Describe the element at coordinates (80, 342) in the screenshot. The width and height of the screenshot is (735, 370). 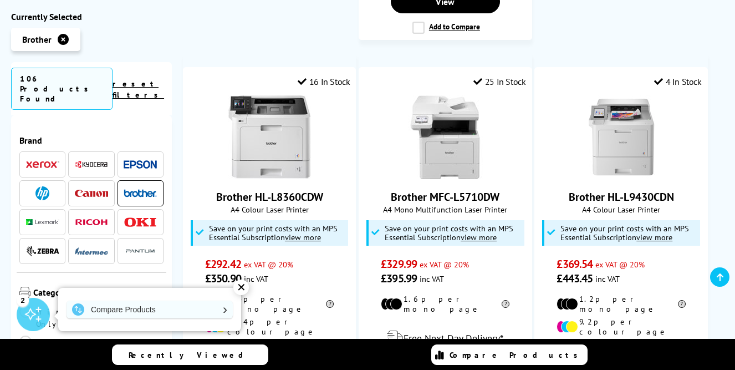
I see `a: Multifunction` at that location.